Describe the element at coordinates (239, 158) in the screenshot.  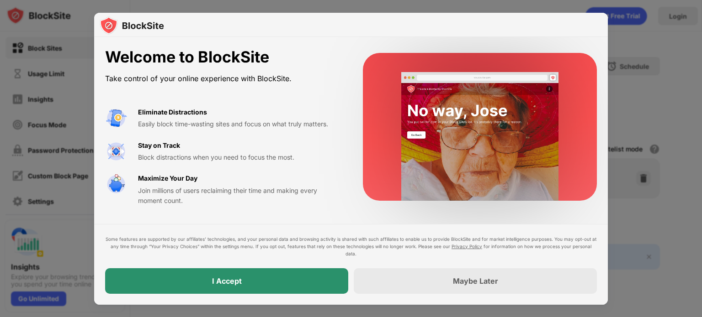
I see `div: Block distractions when you need to focus the most.` at that location.